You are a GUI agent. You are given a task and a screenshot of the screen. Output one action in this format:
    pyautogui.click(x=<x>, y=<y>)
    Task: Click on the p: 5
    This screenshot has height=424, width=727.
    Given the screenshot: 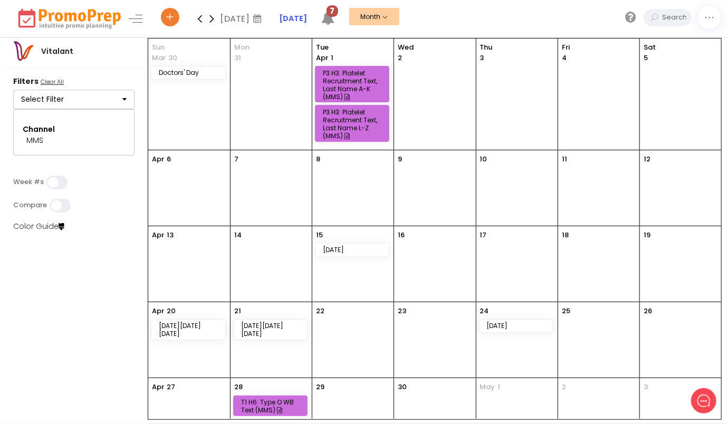 What is the action you would take?
    pyautogui.click(x=646, y=58)
    